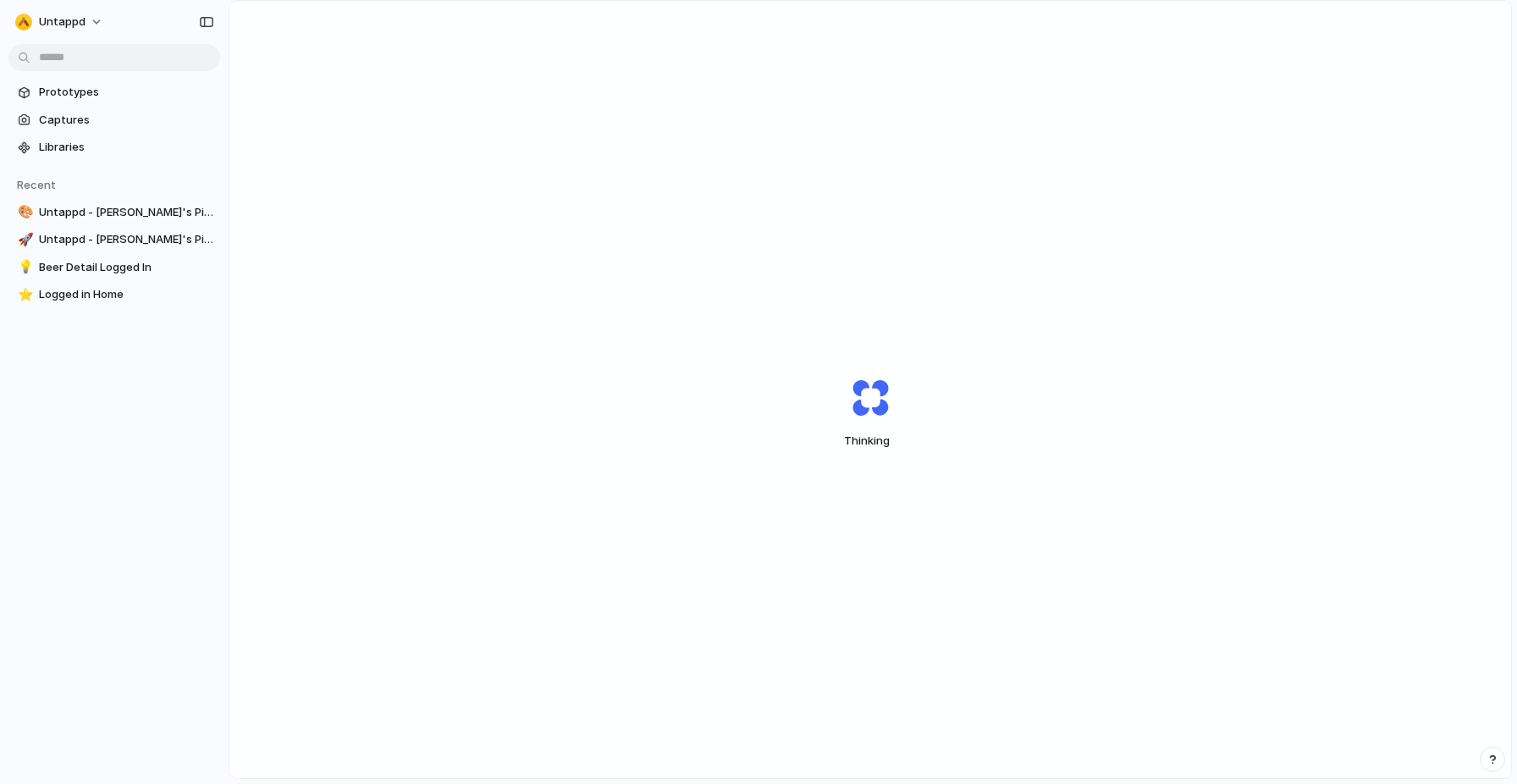 The height and width of the screenshot is (784, 1517). Describe the element at coordinates (114, 120) in the screenshot. I see `a: Captures` at that location.